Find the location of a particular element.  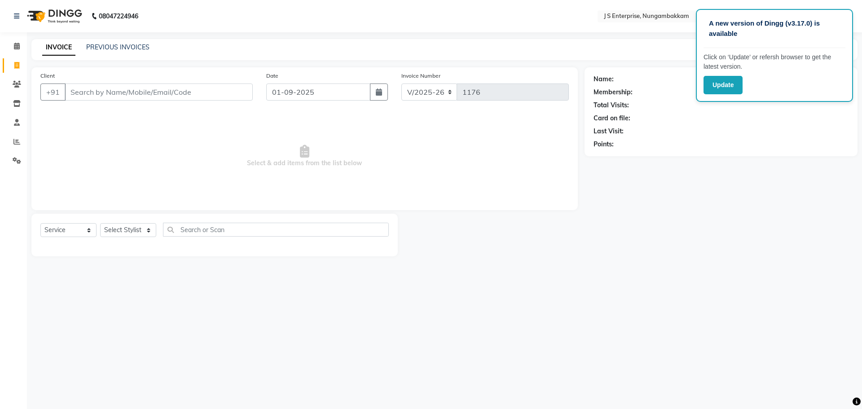

button: +91 is located at coordinates (53, 92).